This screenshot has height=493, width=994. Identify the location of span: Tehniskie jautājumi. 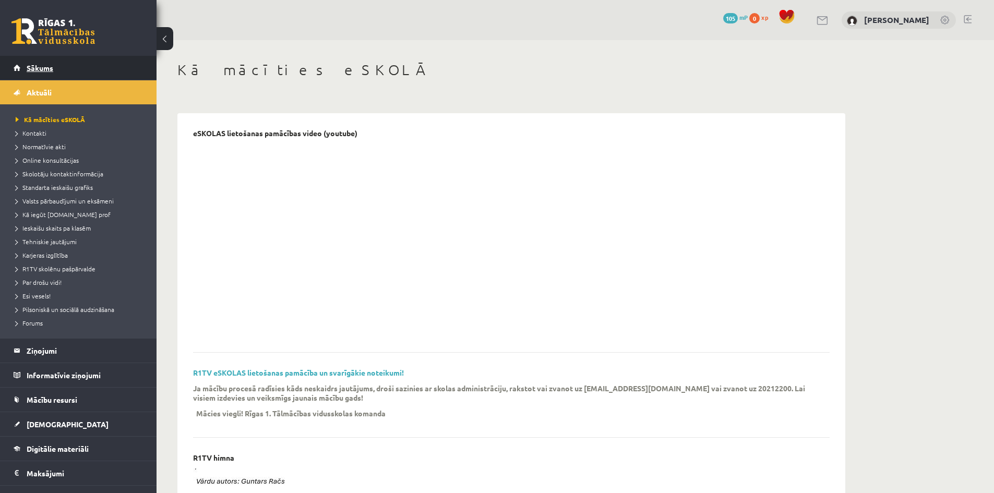
(46, 242).